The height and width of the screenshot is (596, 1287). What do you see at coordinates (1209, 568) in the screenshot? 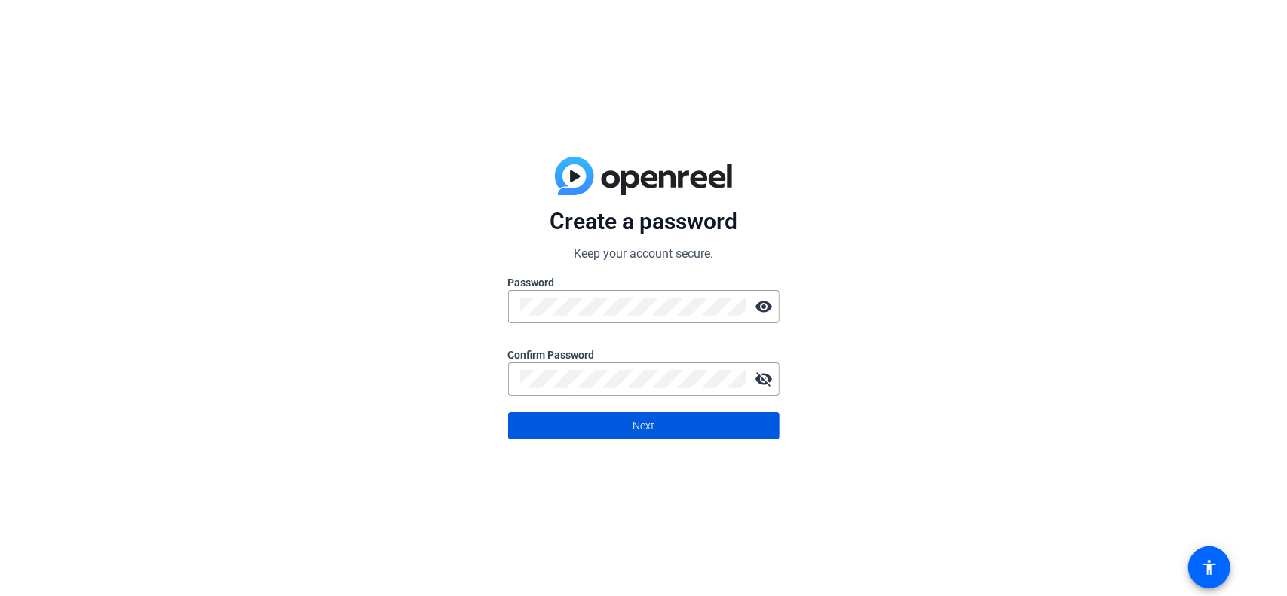
I see `mat-icon: accessibility` at bounding box center [1209, 568].